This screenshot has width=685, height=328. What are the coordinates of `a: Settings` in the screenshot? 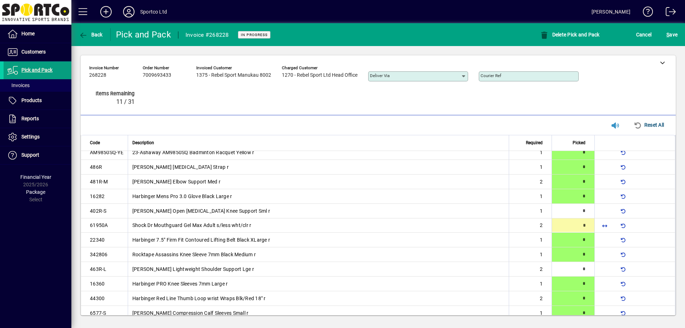 It's located at (37, 137).